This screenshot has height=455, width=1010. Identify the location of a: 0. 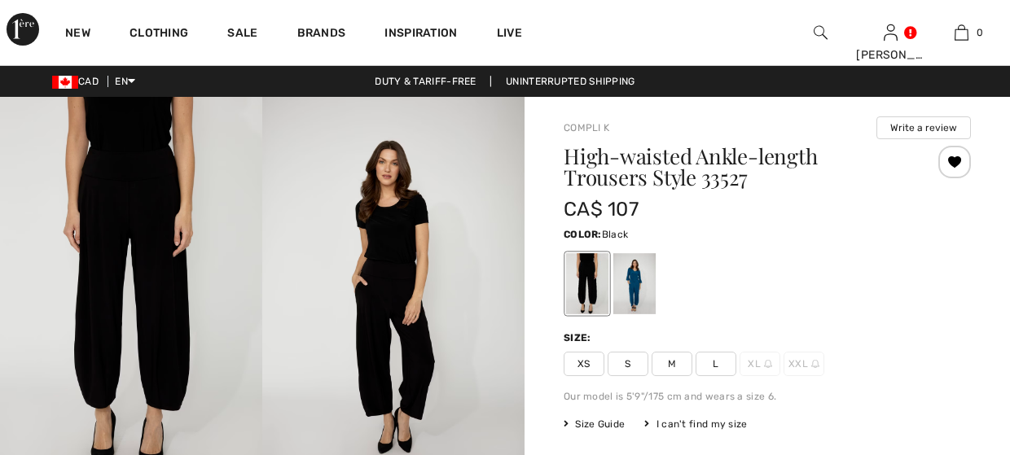
(961, 33).